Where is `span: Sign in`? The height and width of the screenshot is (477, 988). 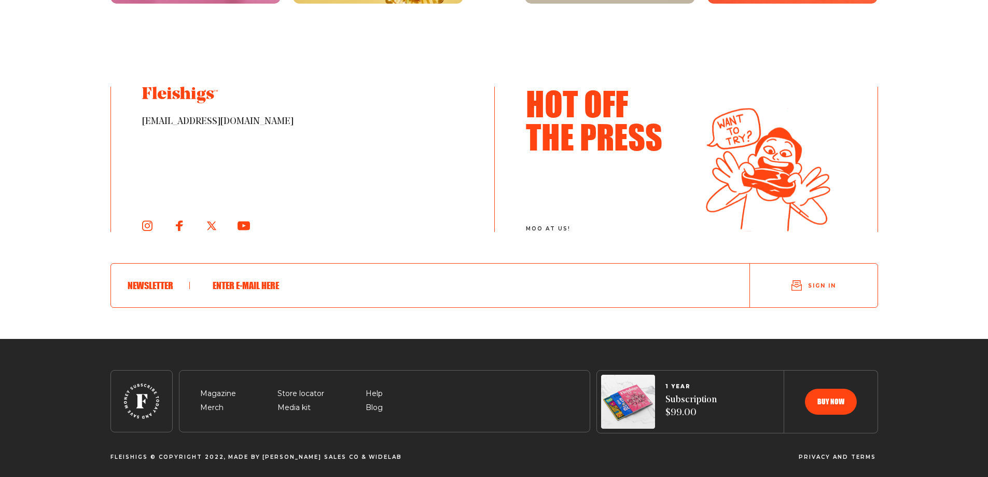 span: Sign in is located at coordinates (822, 285).